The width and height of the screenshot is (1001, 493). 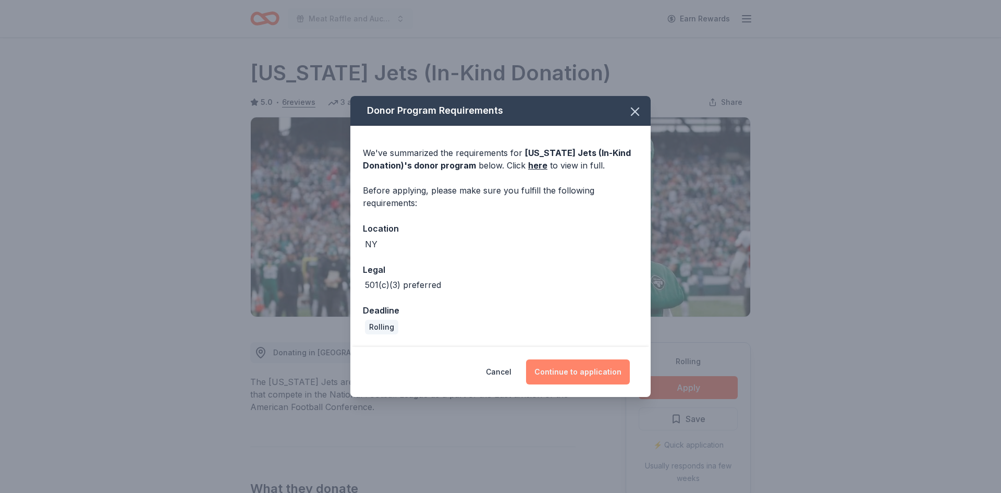 I want to click on button: Cancel, so click(x=499, y=372).